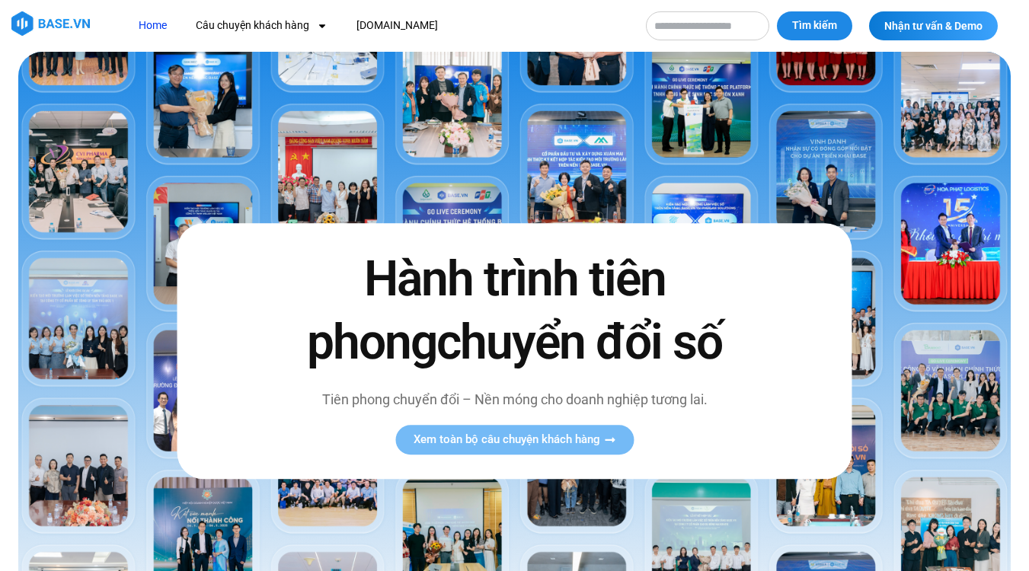 The image size is (1029, 571). Describe the element at coordinates (814, 26) in the screenshot. I see `span: Tìm kiếm` at that location.